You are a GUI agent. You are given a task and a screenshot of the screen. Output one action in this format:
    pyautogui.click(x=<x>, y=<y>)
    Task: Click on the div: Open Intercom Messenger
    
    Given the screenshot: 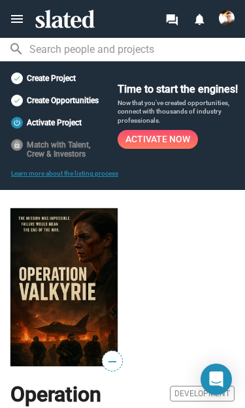 What is the action you would take?
    pyautogui.click(x=216, y=380)
    